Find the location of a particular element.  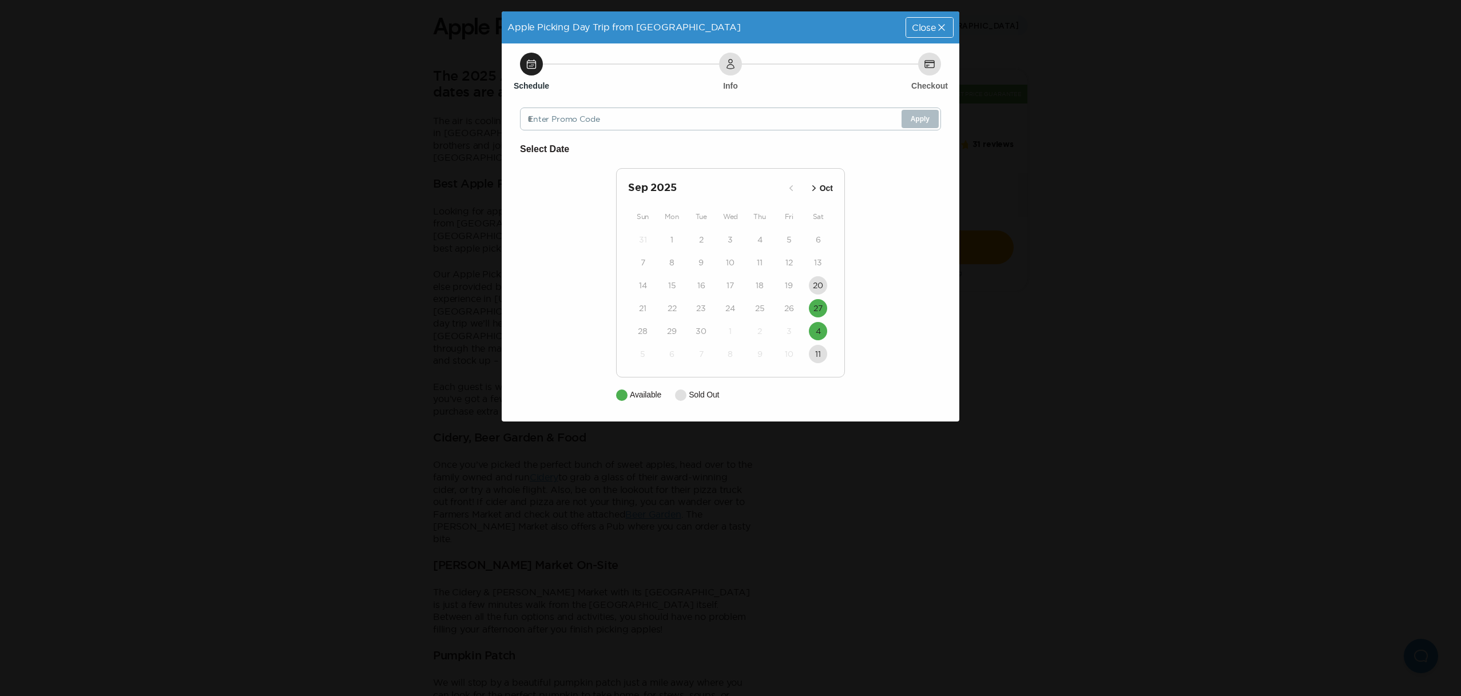

button: Oct is located at coordinates (820, 188).